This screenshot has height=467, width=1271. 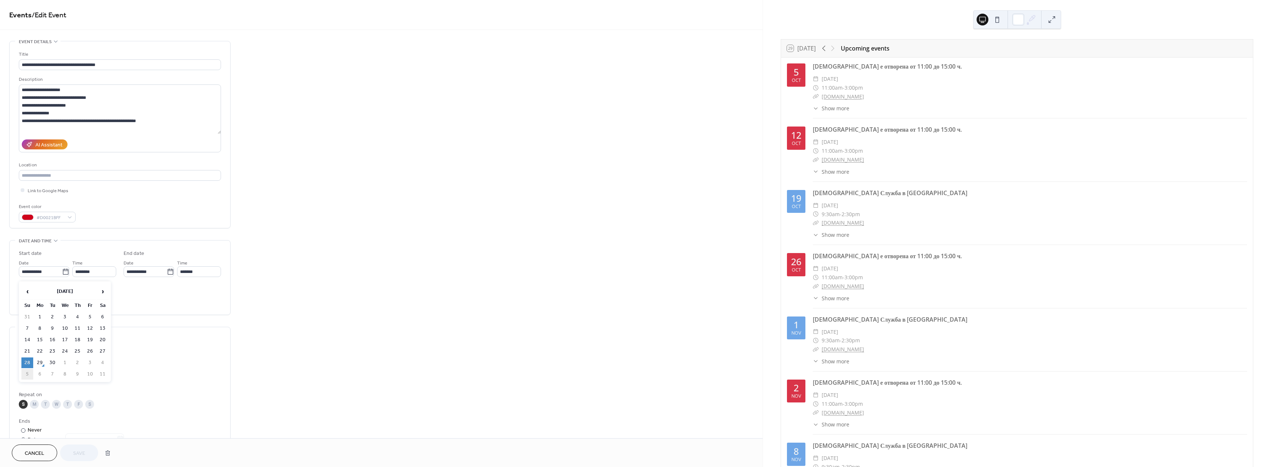 I want to click on td: 7, so click(x=52, y=374).